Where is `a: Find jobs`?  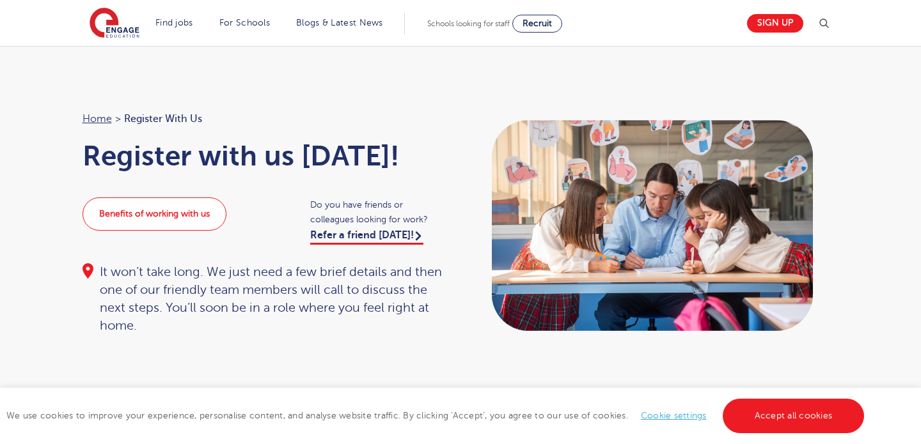 a: Find jobs is located at coordinates (174, 22).